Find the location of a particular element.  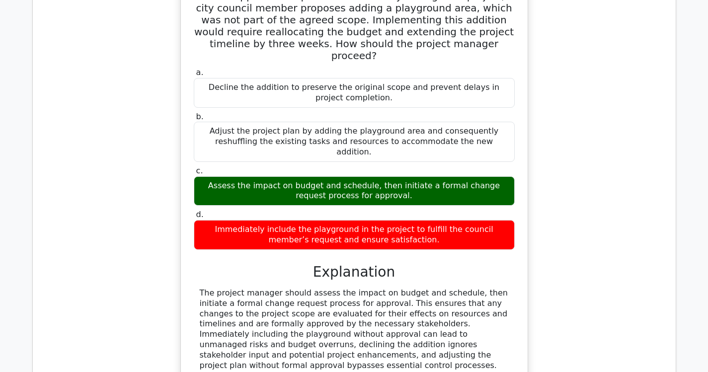

div: Decline the addition to preserve the original scope and prevent delays in project completion. is located at coordinates (354, 93).